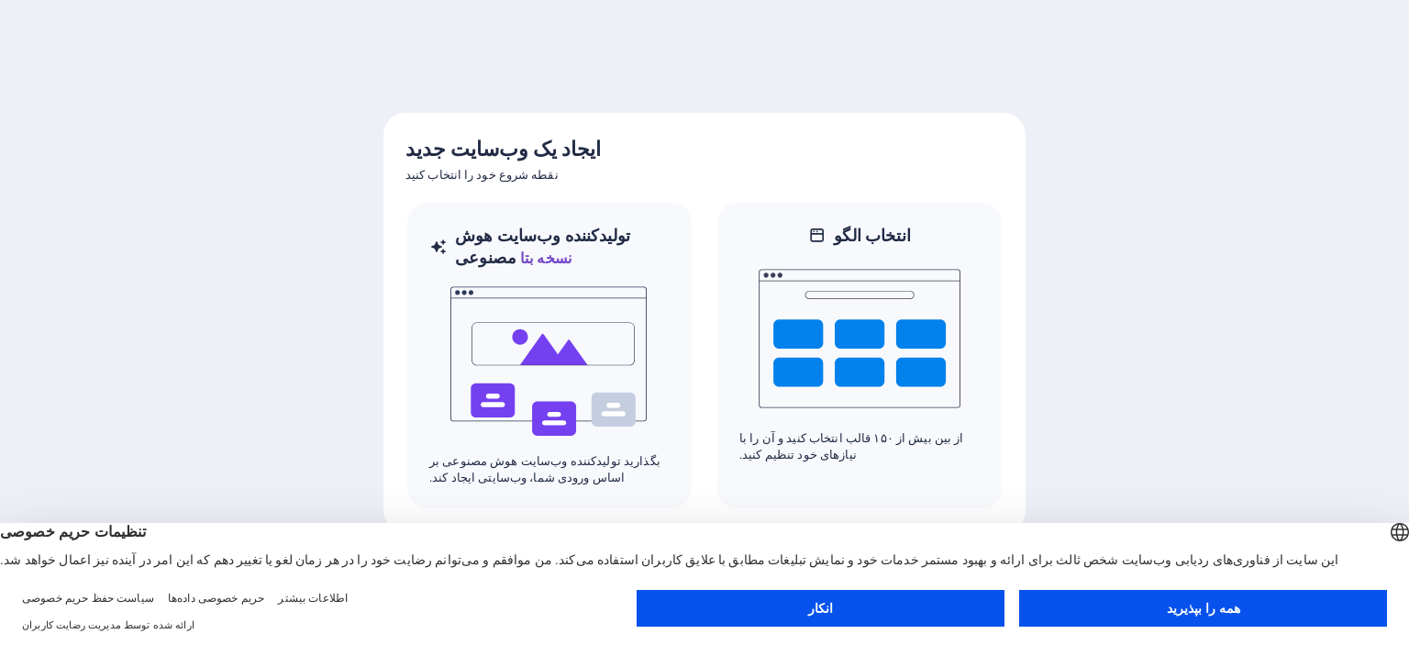 The image size is (1409, 645). Describe the element at coordinates (851, 446) in the screenshot. I see `font: از بین بیش از ۱۵۰ قالب انتخاب کنید و آن را با نیازهای خود تنظیم کنید.` at that location.